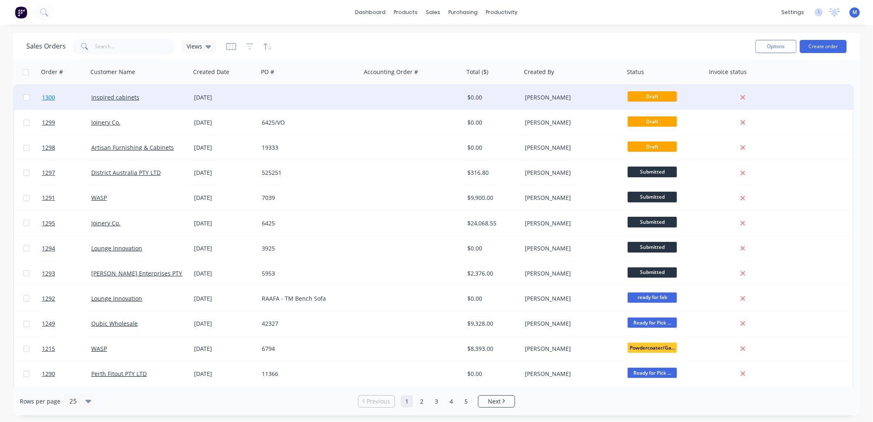 This screenshot has height=422, width=873. Describe the element at coordinates (436, 401) in the screenshot. I see `a: Page 3` at that location.